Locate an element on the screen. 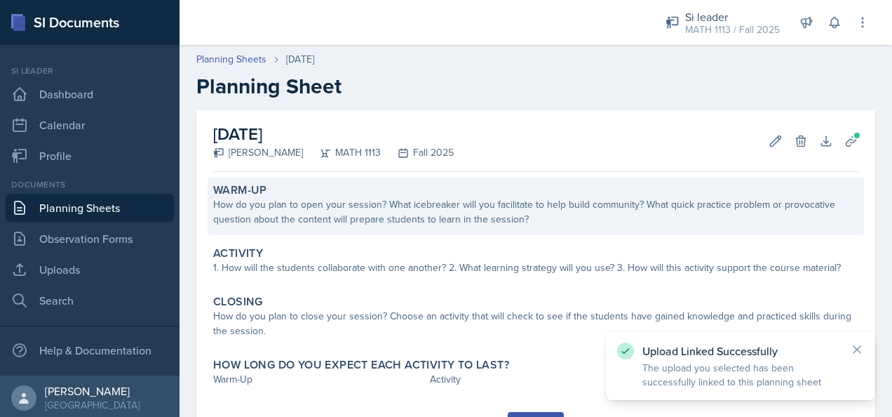 This screenshot has width=892, height=417. label: Activity is located at coordinates (238, 253).